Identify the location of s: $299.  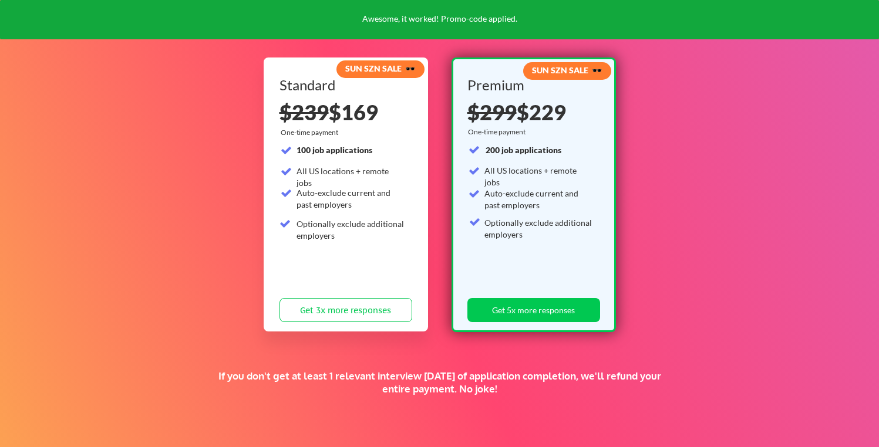
(492, 112).